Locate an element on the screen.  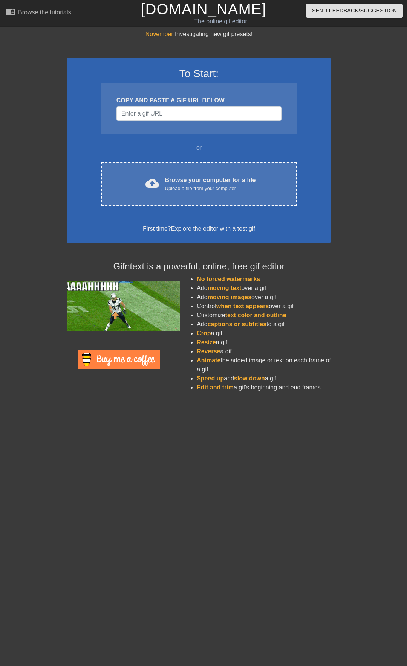
li: Add to a gif is located at coordinates (264, 325).